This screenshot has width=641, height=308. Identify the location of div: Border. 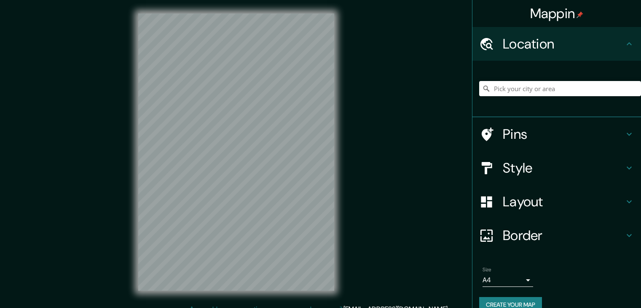
(557, 235).